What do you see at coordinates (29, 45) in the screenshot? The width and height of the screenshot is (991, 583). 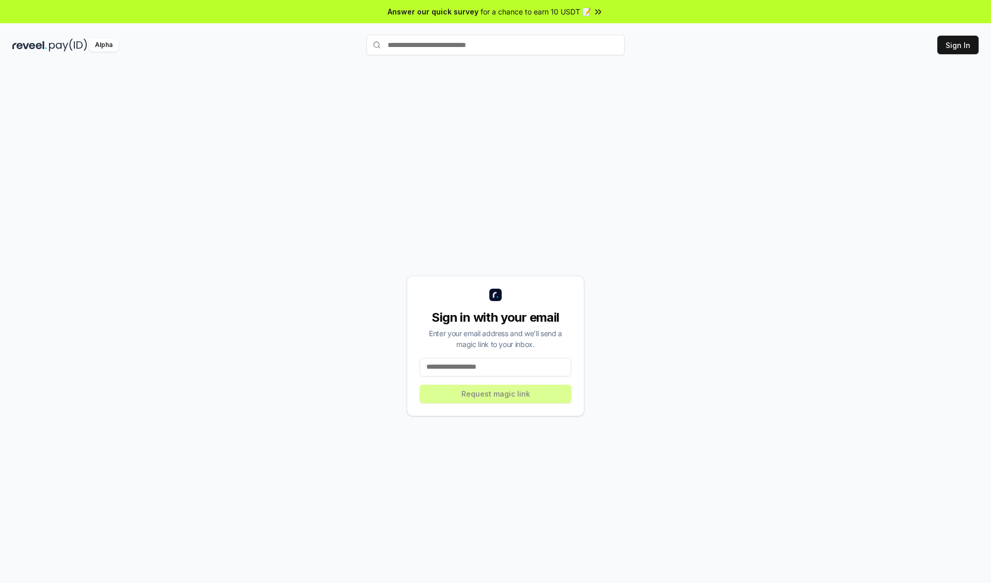 I see `img: reveel_dark` at bounding box center [29, 45].